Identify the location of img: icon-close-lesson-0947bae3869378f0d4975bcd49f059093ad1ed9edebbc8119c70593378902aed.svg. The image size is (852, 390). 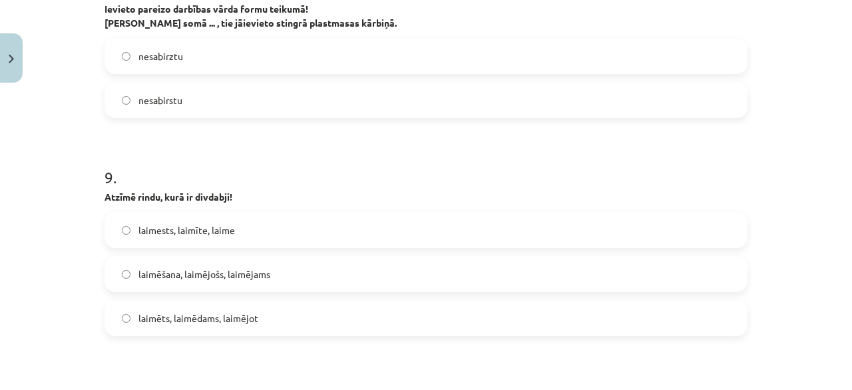
(11, 59).